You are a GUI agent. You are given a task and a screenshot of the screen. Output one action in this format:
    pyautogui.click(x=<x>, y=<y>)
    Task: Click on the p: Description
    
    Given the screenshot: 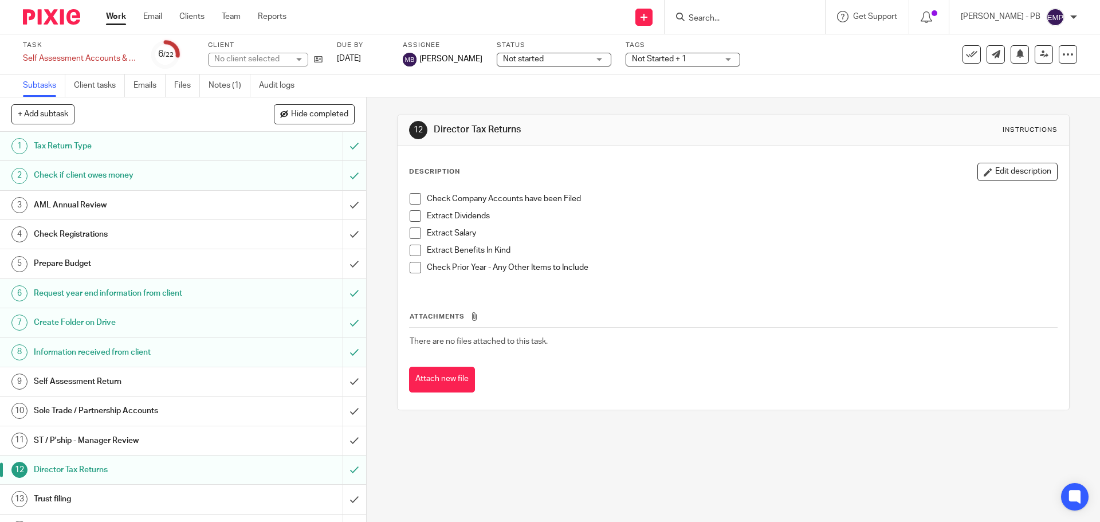 What is the action you would take?
    pyautogui.click(x=434, y=172)
    